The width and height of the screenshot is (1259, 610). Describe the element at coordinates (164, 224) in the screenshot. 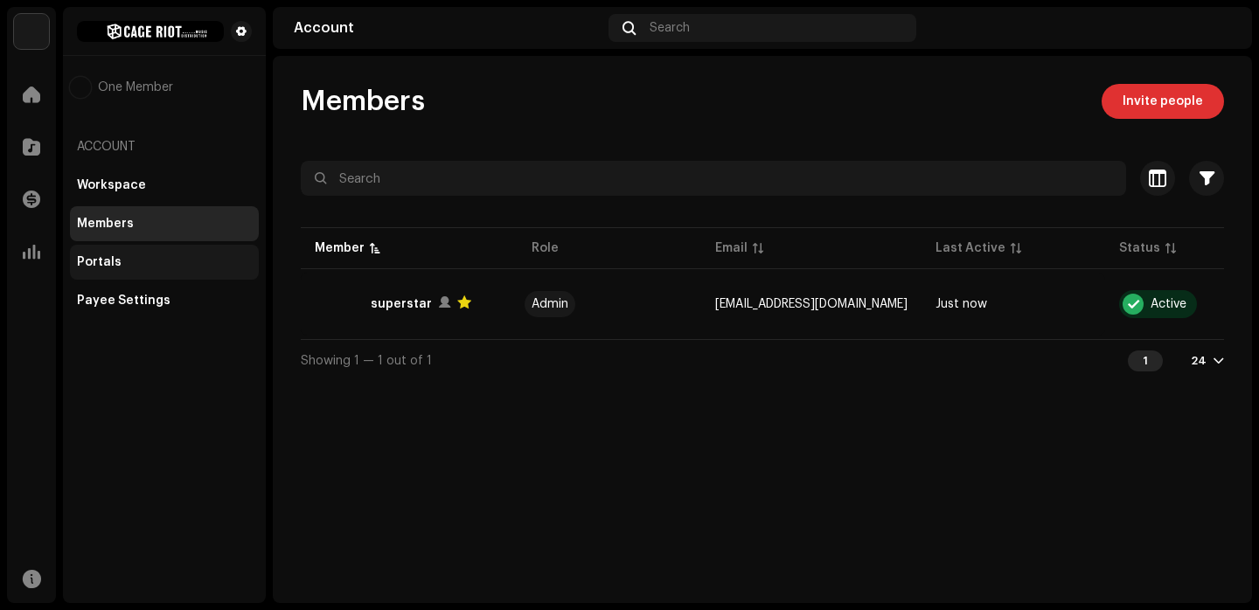

I see `re-m-nav-item: Members` at that location.